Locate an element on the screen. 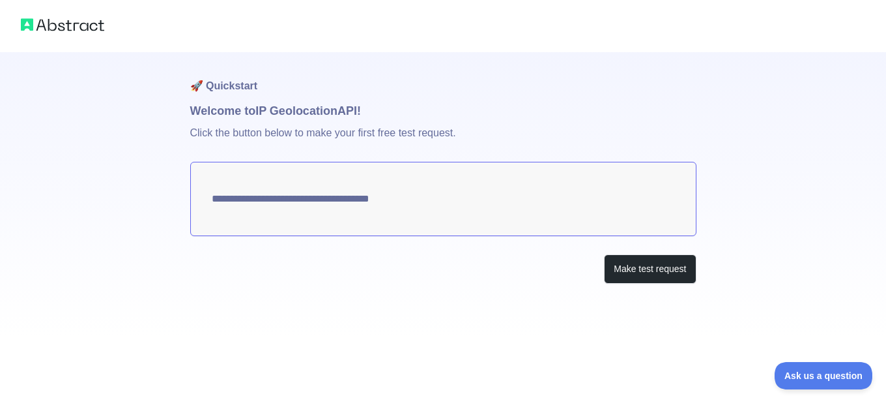 Image resolution: width=886 pixels, height=396 pixels. button: Make test request is located at coordinates (650, 268).